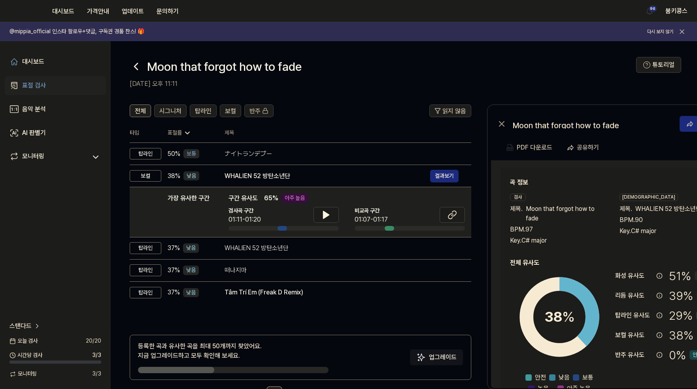 This screenshot has width=697, height=389. I want to click on div: 반주 유사도, so click(634, 355).